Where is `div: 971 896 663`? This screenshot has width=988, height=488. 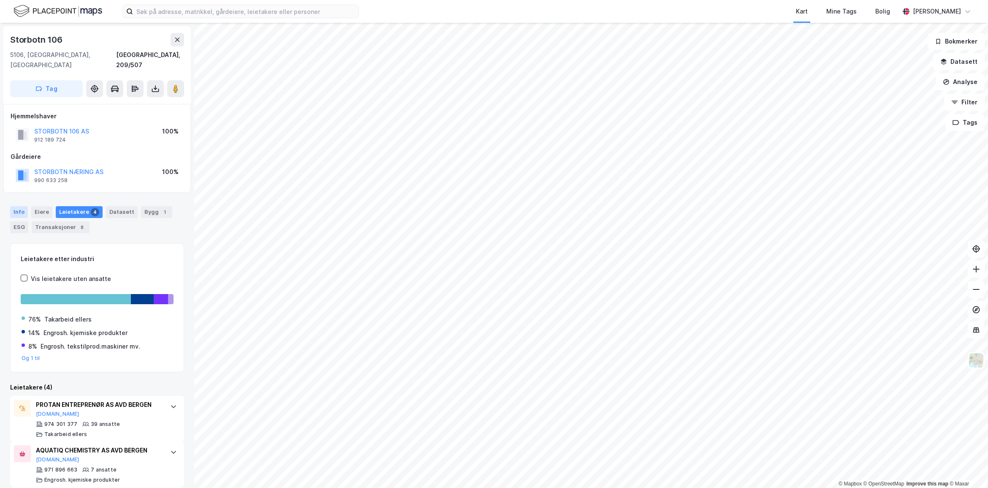
div: 971 896 663 is located at coordinates (61, 470).